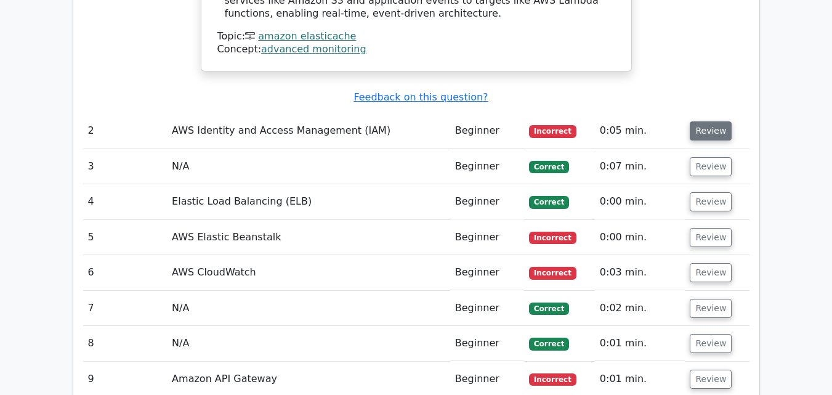 The image size is (832, 395). I want to click on a: advanced monitoring, so click(313, 49).